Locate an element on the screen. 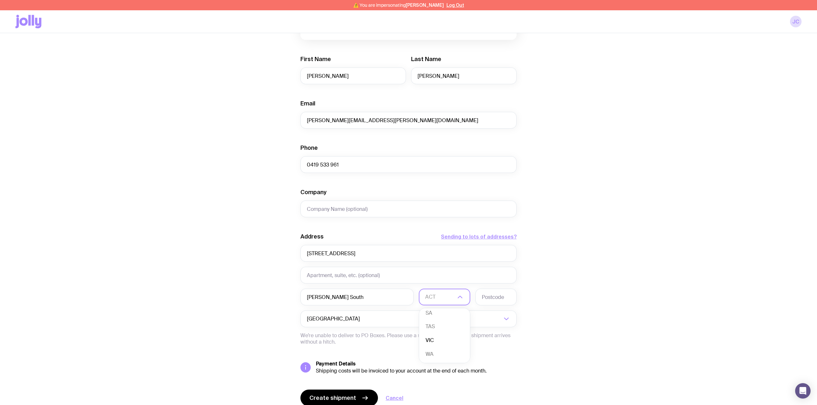 The height and width of the screenshot is (405, 817). a: JC is located at coordinates (796, 22).